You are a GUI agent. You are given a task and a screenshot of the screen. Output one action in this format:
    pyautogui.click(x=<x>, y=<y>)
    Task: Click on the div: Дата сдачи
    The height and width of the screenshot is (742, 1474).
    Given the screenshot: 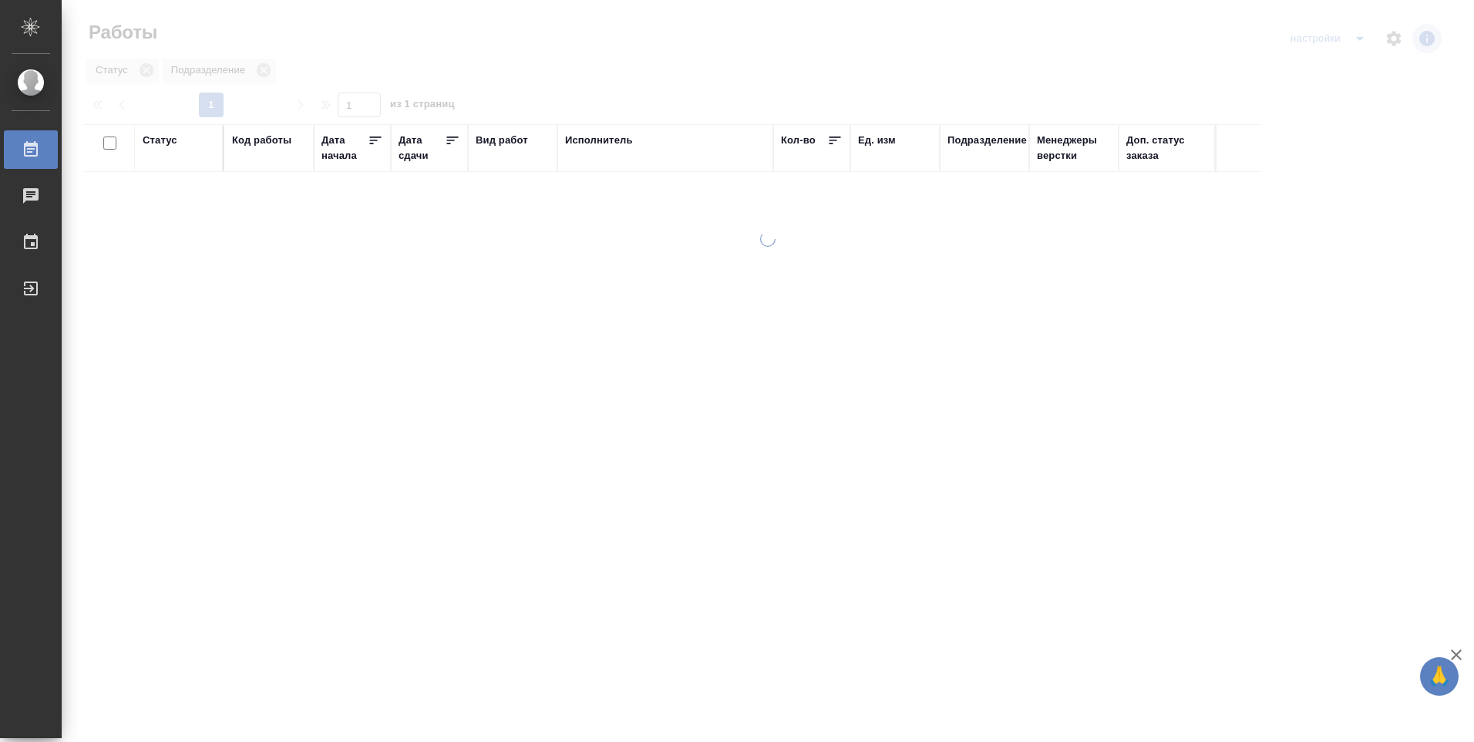 What is the action you would take?
    pyautogui.click(x=422, y=148)
    